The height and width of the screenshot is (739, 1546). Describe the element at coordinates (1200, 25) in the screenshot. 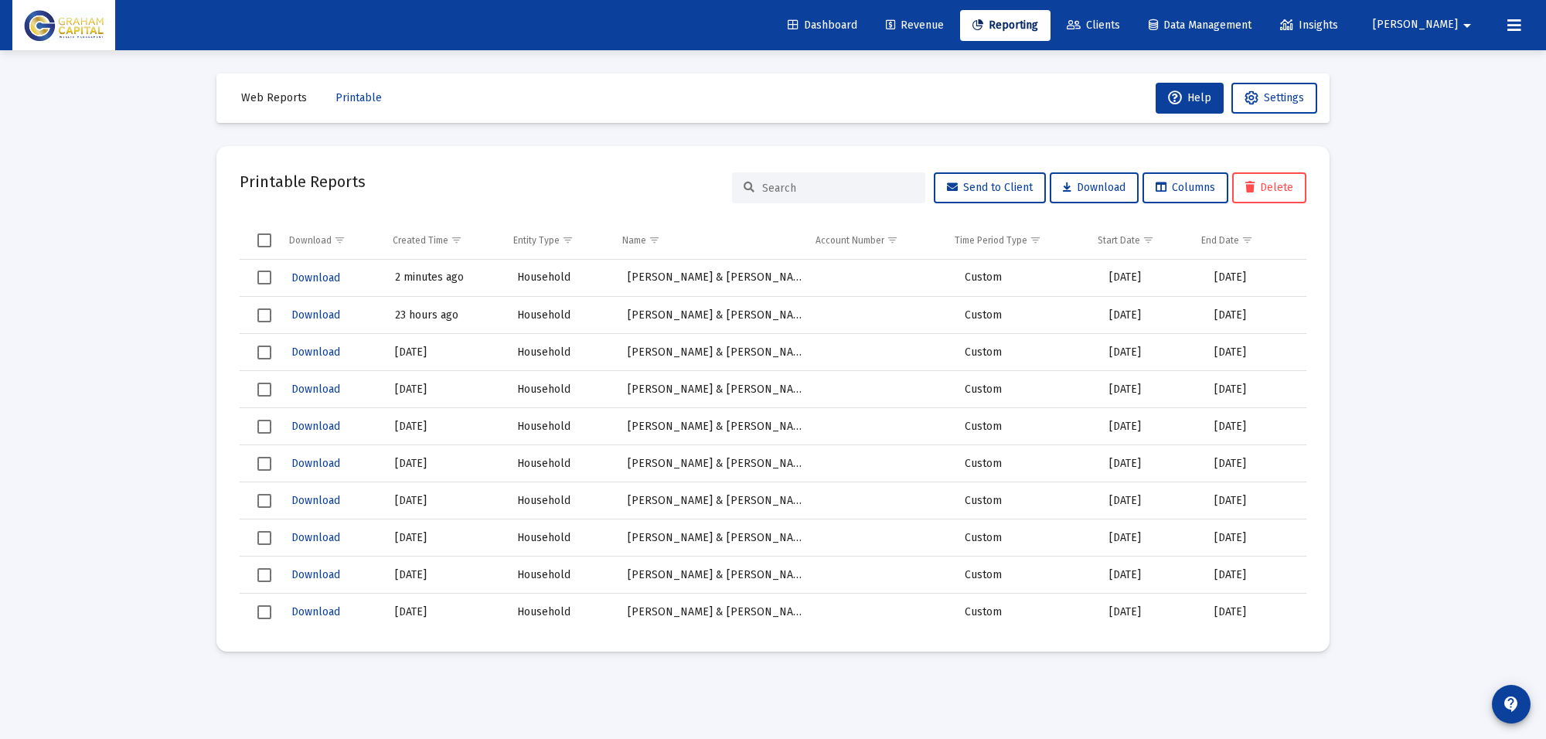

I see `span: Data Management` at that location.